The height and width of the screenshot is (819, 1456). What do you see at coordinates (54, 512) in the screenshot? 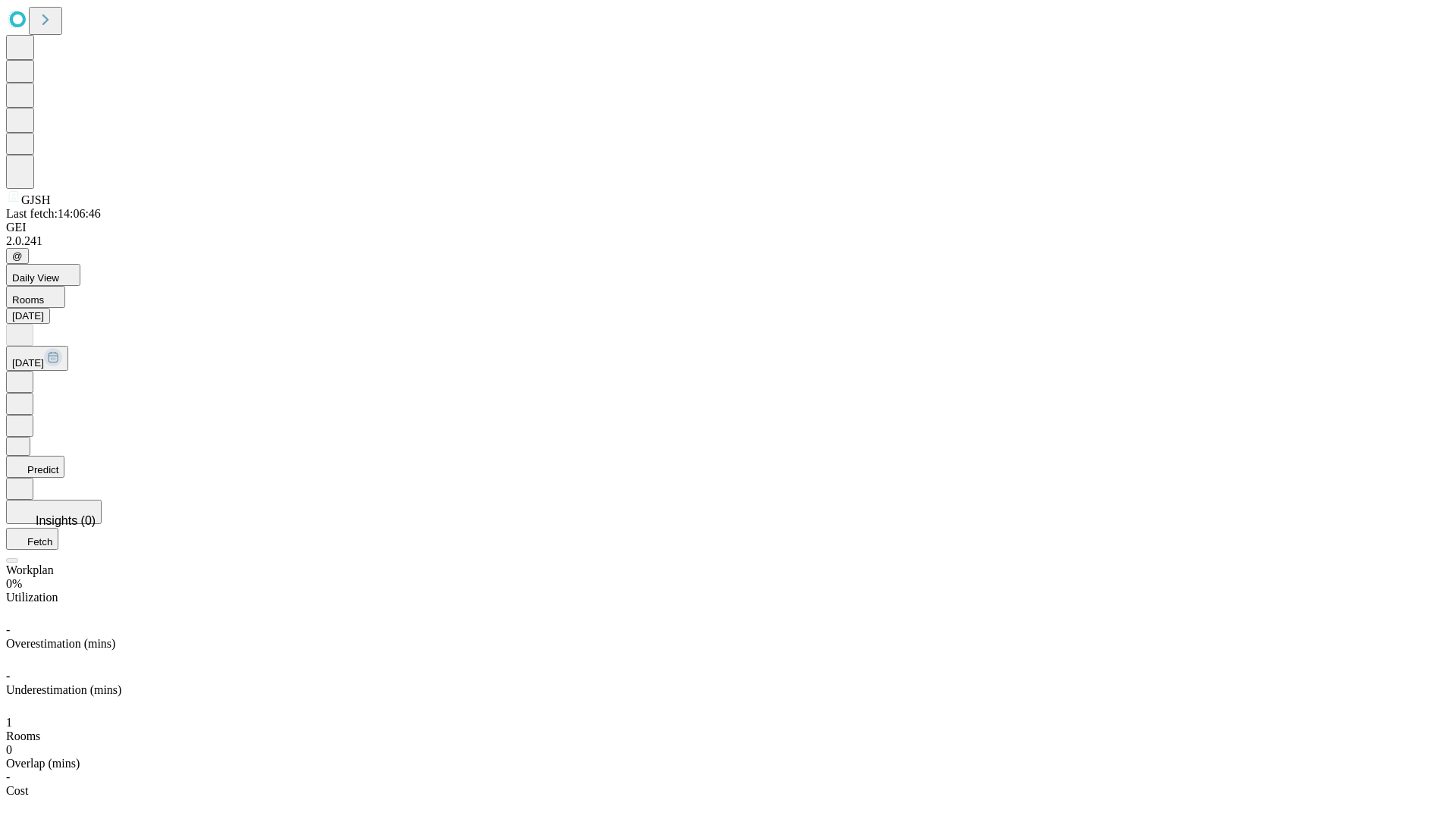
I see `button: Insights (0)` at bounding box center [54, 512].